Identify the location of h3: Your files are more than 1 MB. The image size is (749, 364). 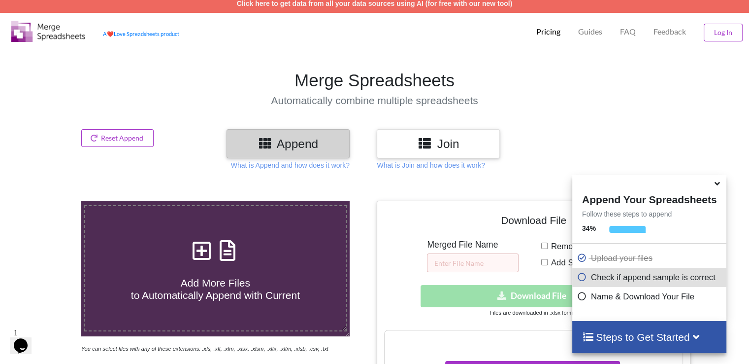
(533, 340).